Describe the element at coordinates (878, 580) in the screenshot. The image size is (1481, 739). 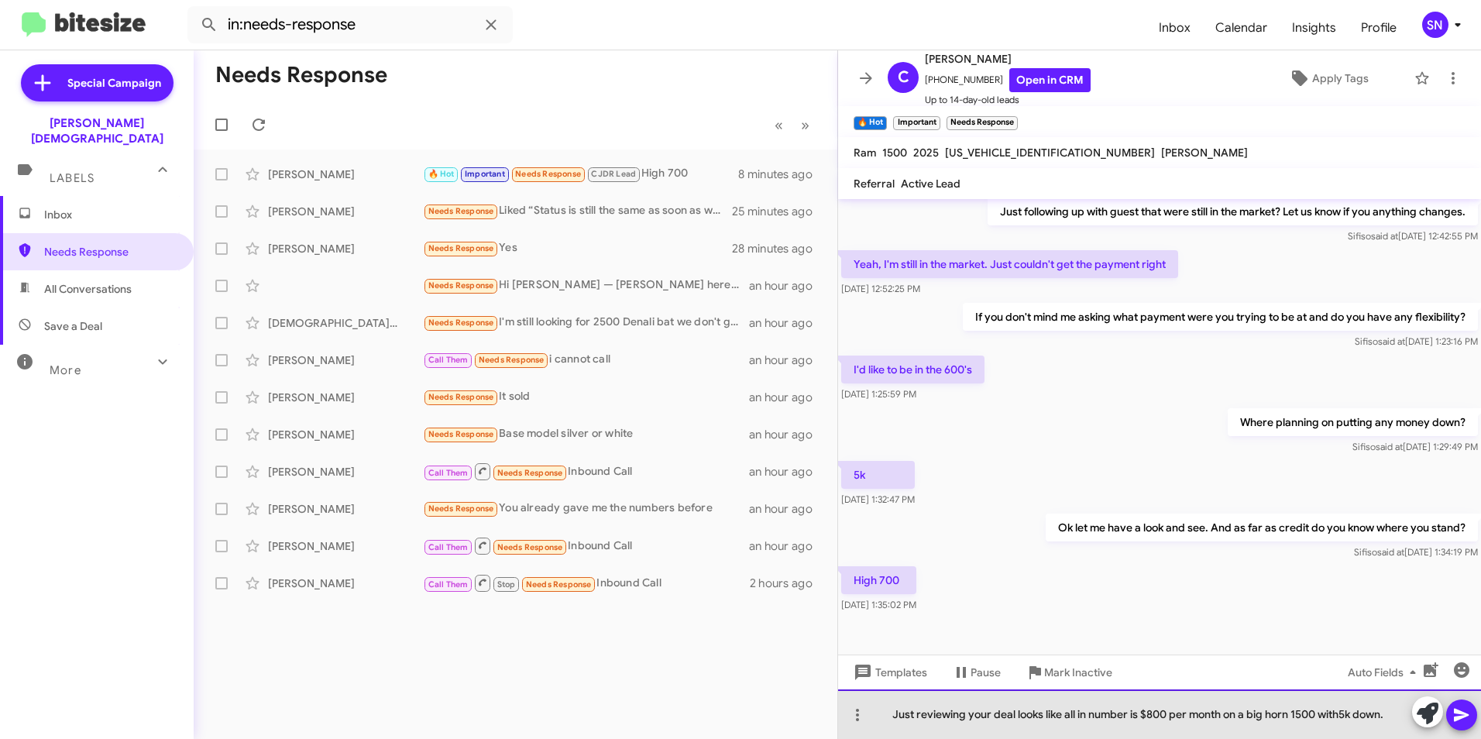
I see `p: High 700` at that location.